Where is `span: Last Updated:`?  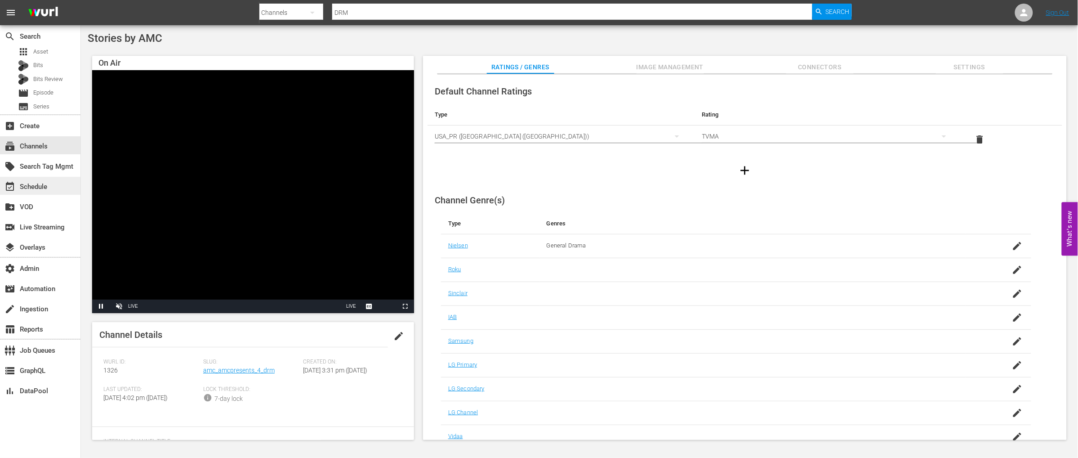
span: Last Updated: is located at coordinates (151, 389).